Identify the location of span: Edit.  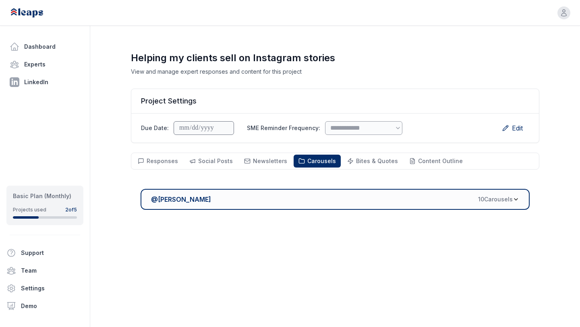
(517, 128).